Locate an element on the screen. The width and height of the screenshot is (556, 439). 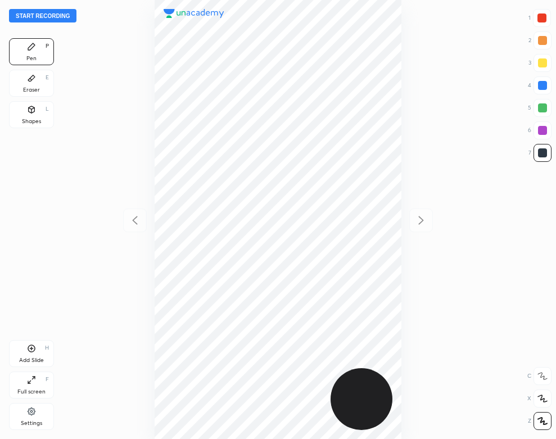
div: 1 is located at coordinates (539, 18).